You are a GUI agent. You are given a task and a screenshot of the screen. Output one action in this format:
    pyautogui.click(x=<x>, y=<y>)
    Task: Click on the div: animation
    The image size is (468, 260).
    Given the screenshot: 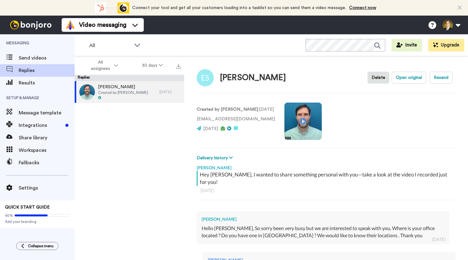 What is the action you would take?
    pyautogui.click(x=112, y=8)
    